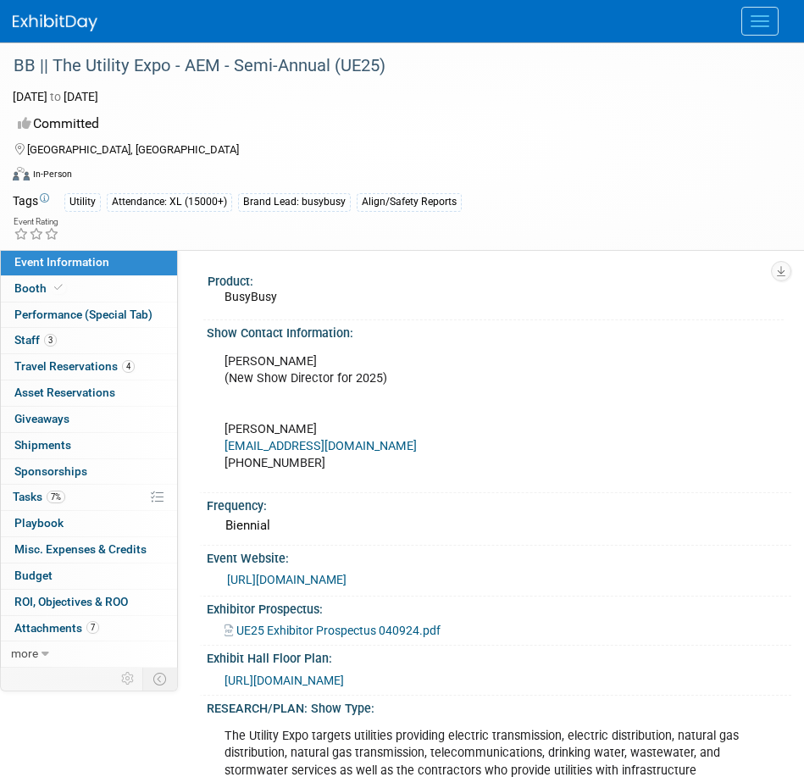  Describe the element at coordinates (499, 655) in the screenshot. I see `div: Exhibit Hall Floor Plan:` at that location.